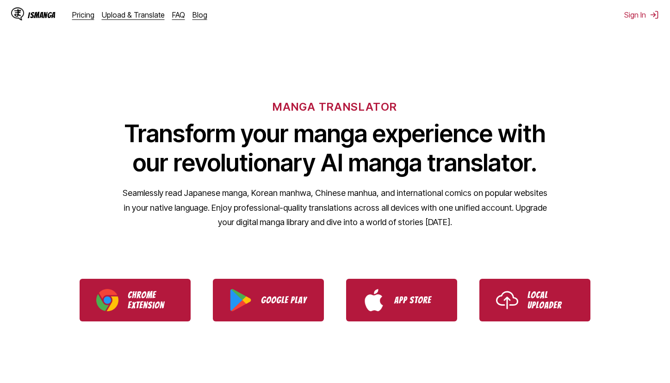  Describe the element at coordinates (417, 300) in the screenshot. I see `p: App Store` at that location.